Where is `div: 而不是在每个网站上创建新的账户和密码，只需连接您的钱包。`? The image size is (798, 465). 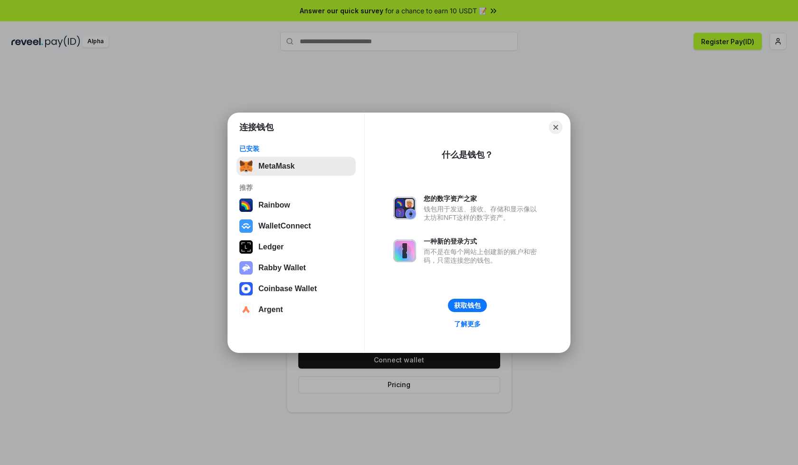 div: 而不是在每个网站上创建新的账户和密码，只需连接您的钱包。 is located at coordinates (482, 256).